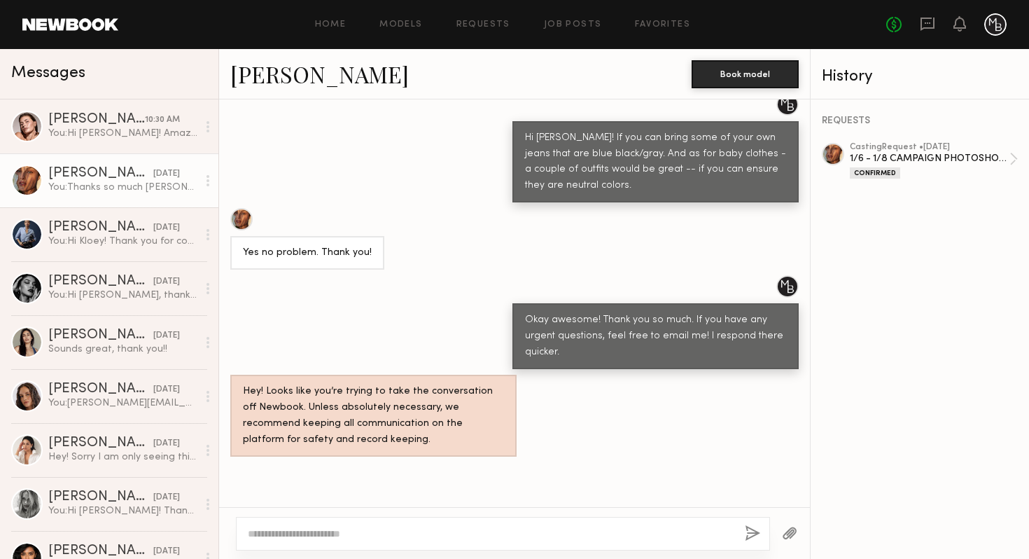 Image resolution: width=1029 pixels, height=559 pixels. I want to click on div: History, so click(920, 76).